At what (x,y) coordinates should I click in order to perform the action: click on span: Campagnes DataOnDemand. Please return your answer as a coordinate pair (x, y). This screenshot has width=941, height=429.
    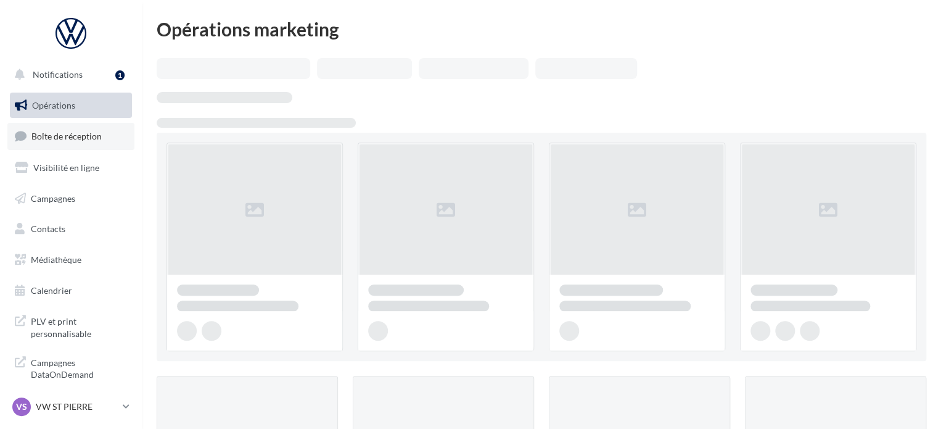
    Looking at the image, I should click on (79, 367).